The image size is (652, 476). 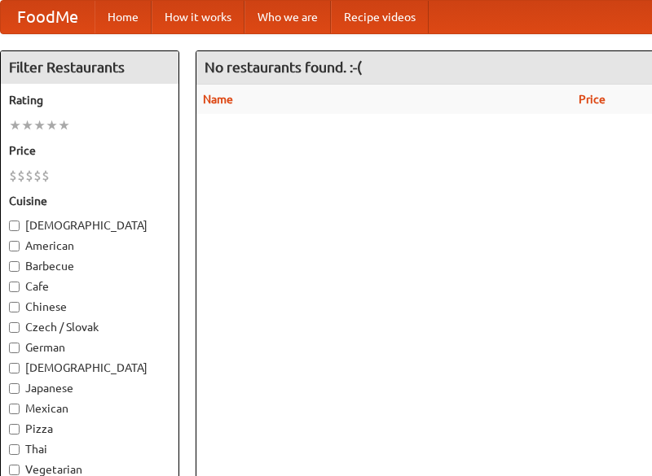 I want to click on a: Recipe videos, so click(x=380, y=17).